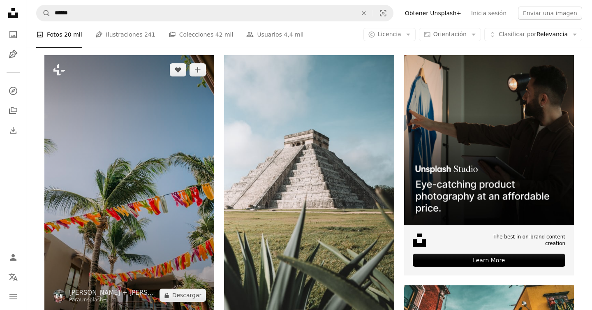 The height and width of the screenshot is (310, 592). I want to click on a: Usuarios 4,4 mil, so click(275, 35).